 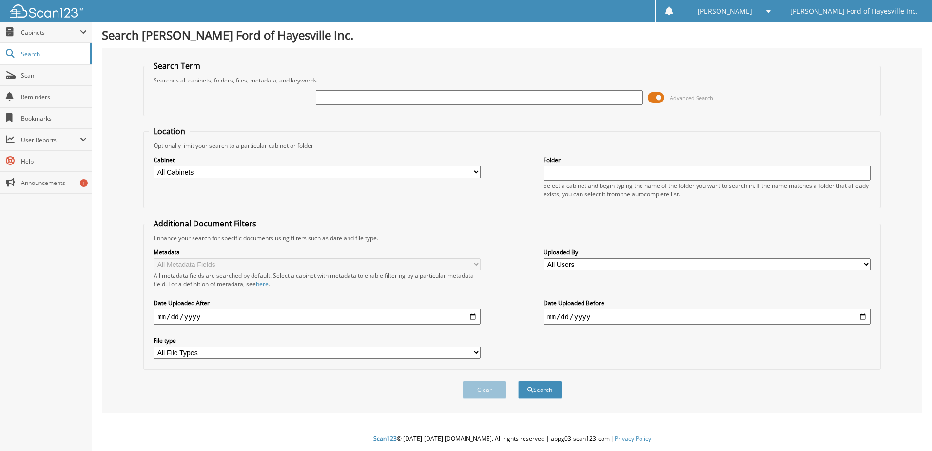 What do you see at coordinates (512, 145) in the screenshot?
I see `div: Optionally limit your search to a particular cabinet or folder` at bounding box center [512, 145].